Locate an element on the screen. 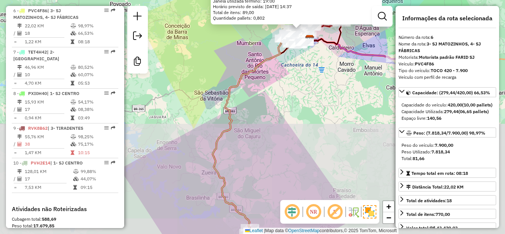 The width and height of the screenshot is (505, 234). span: PVC4F86 is located at coordinates (38, 10).